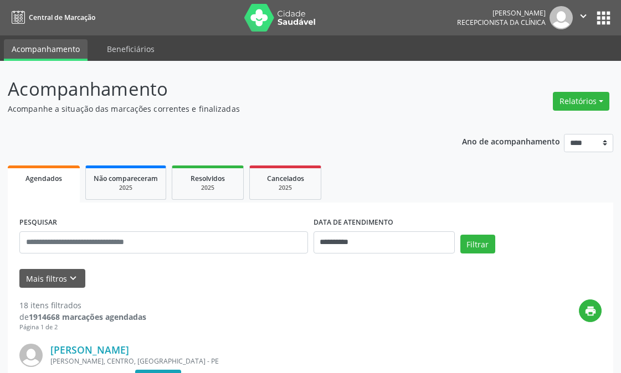  I want to click on button: Filtrar, so click(477, 244).